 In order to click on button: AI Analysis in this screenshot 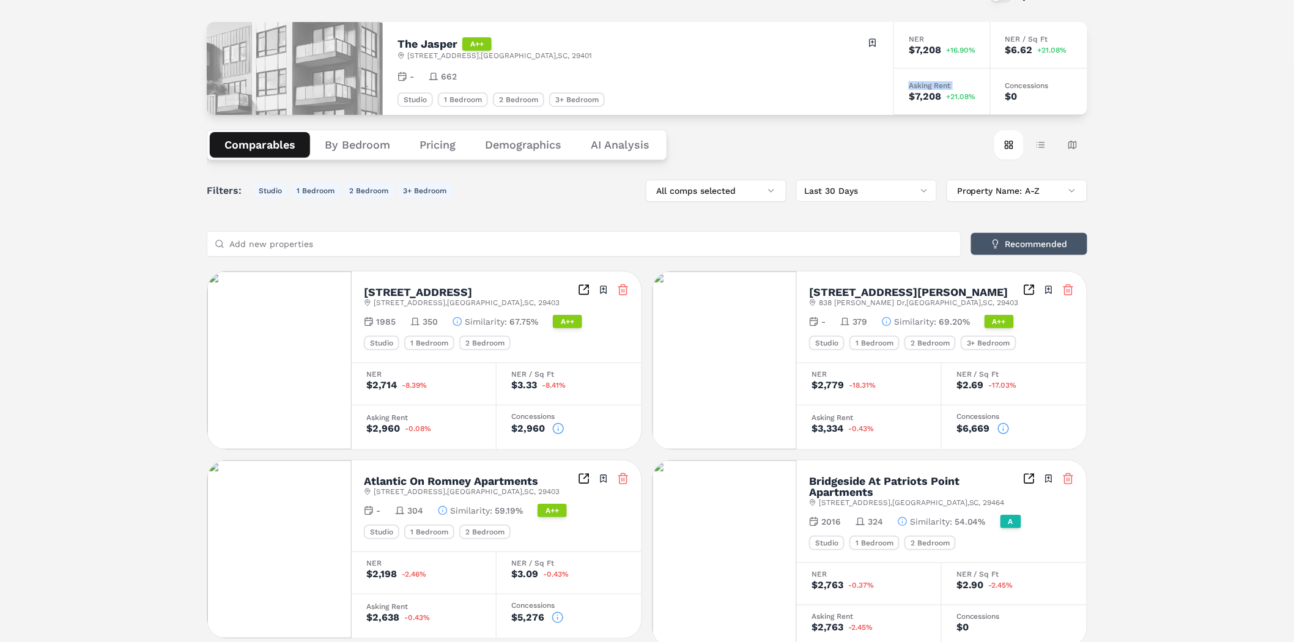, I will do `click(620, 145)`.